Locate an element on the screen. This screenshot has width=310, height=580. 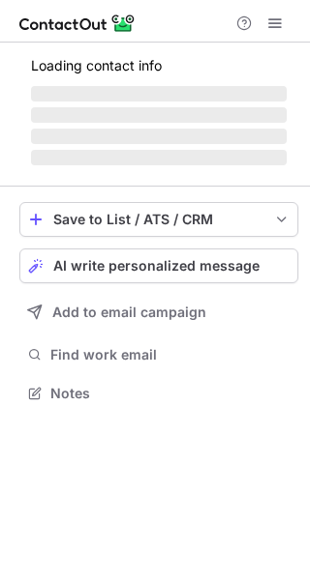
span: Find work email is located at coordinates (170, 355).